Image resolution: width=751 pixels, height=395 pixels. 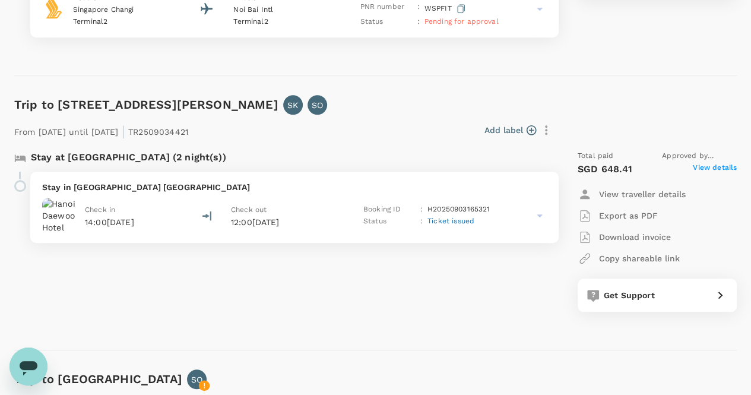 What do you see at coordinates (629, 216) in the screenshot?
I see `p: Export as PDF` at bounding box center [629, 216].